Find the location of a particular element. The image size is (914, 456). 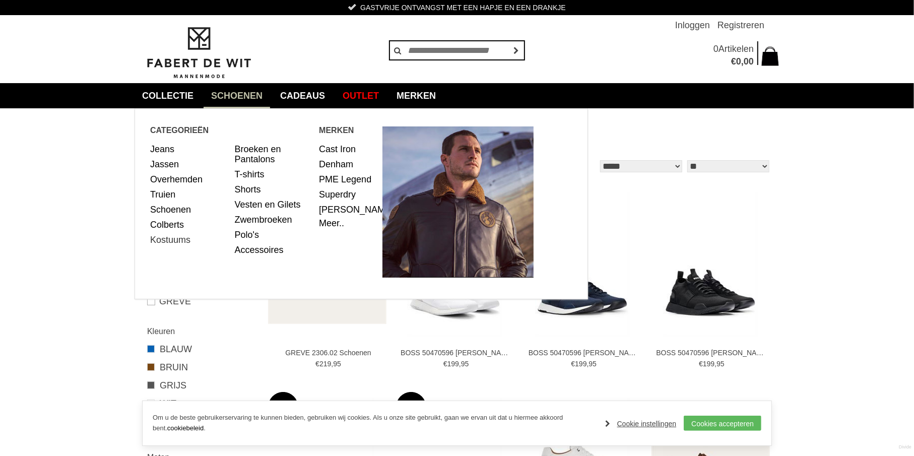

a: Superdry is located at coordinates (346, 194).